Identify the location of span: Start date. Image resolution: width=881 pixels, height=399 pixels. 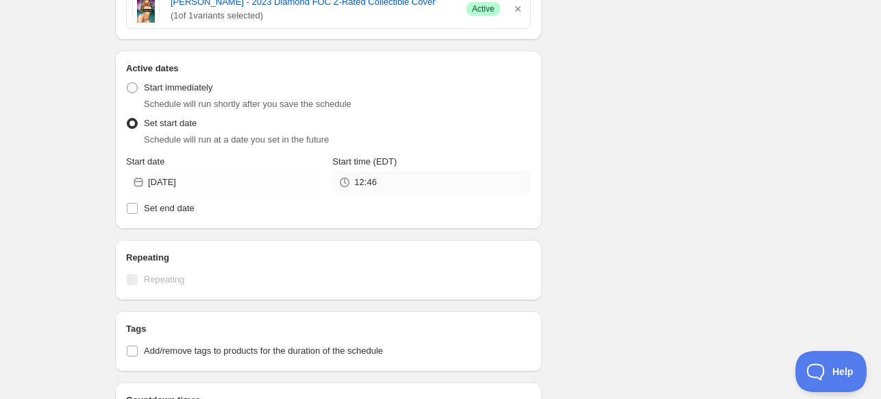
(145, 161).